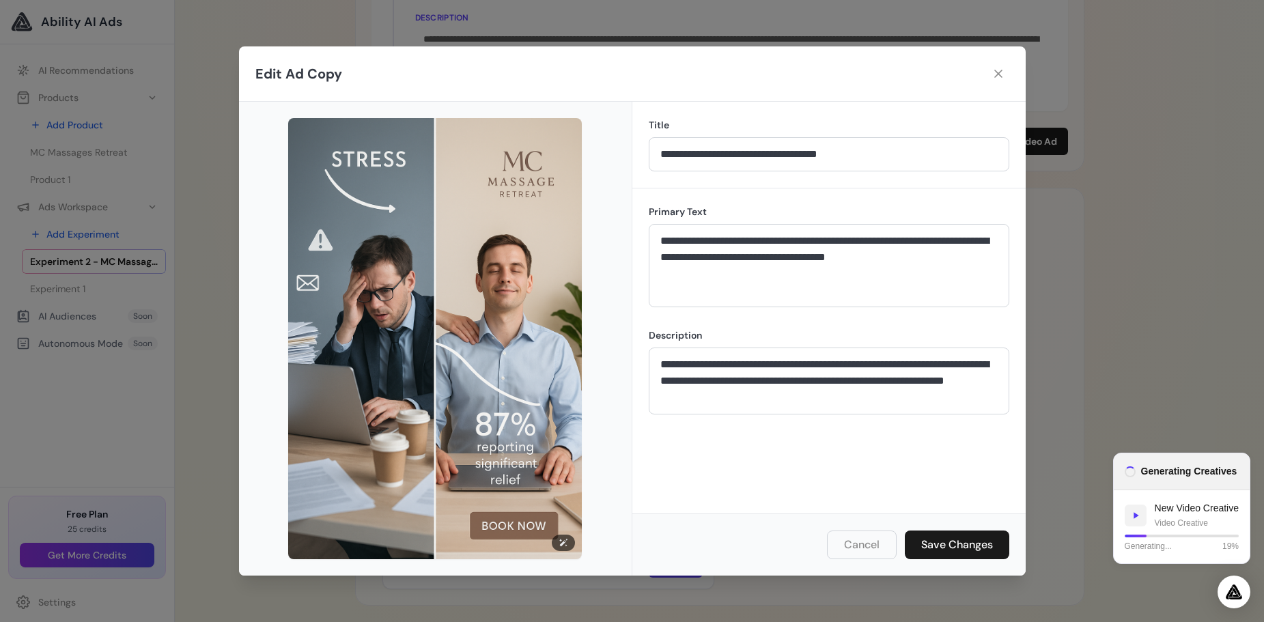 The height and width of the screenshot is (622, 1264). Describe the element at coordinates (957, 545) in the screenshot. I see `button: Save Changes` at that location.